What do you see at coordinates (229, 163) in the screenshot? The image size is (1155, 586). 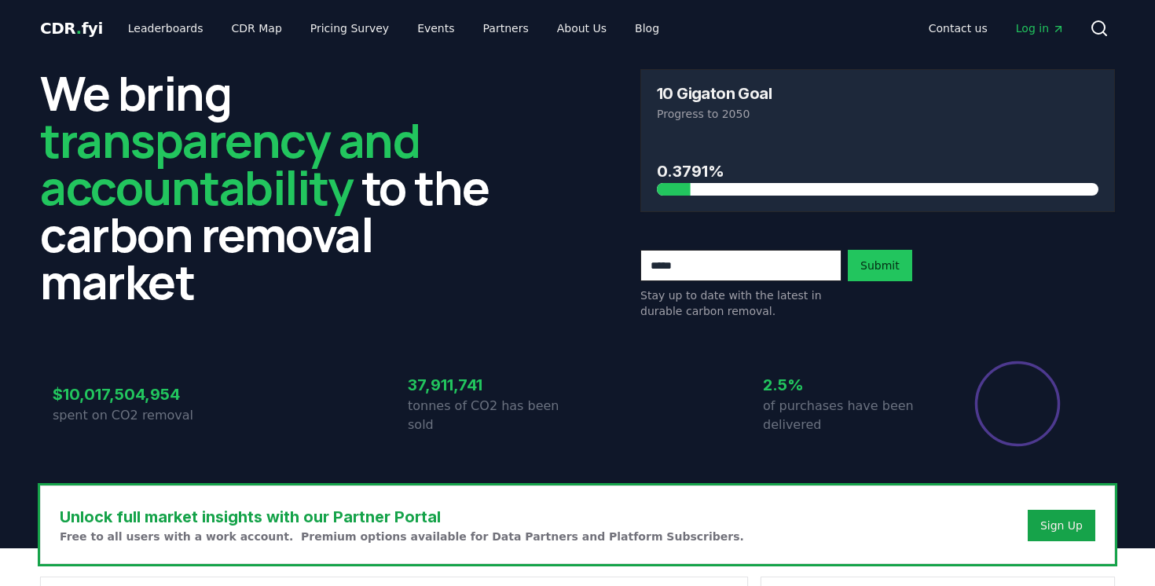 I see `span: transparency and accountability` at bounding box center [229, 163].